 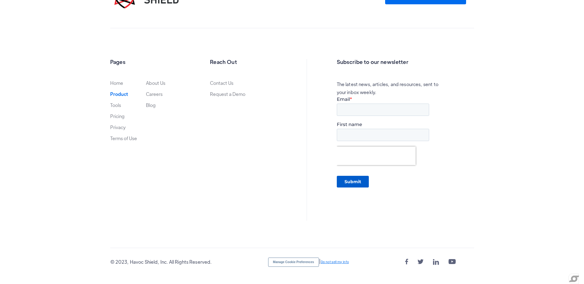 I want to click on a: Request a Demo, so click(x=228, y=94).